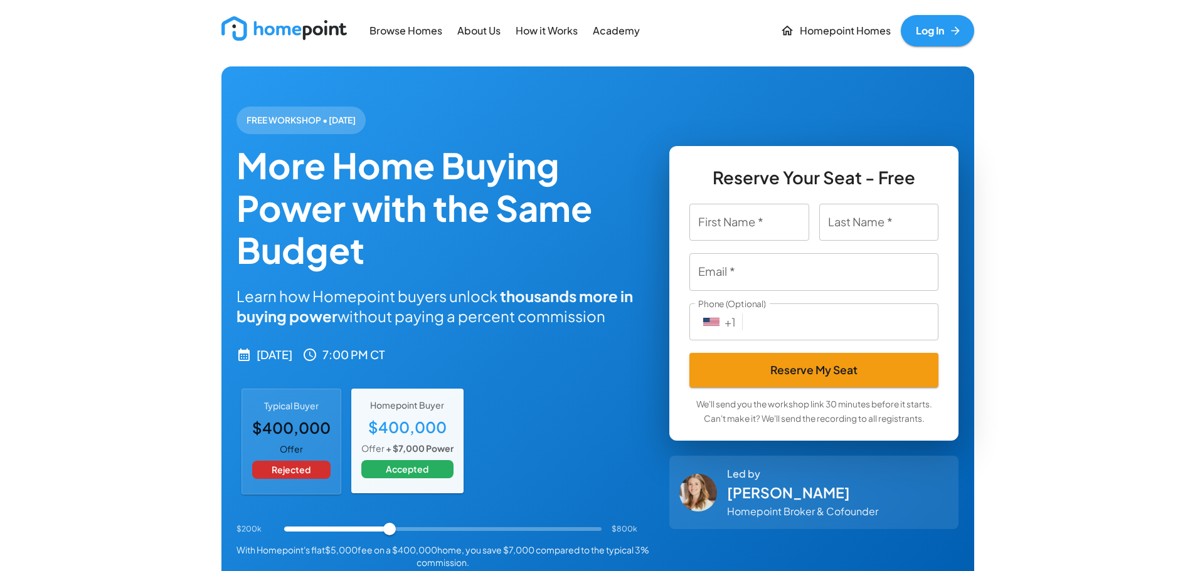  What do you see at coordinates (406, 31) in the screenshot?
I see `p: Browse Homes` at bounding box center [406, 31].